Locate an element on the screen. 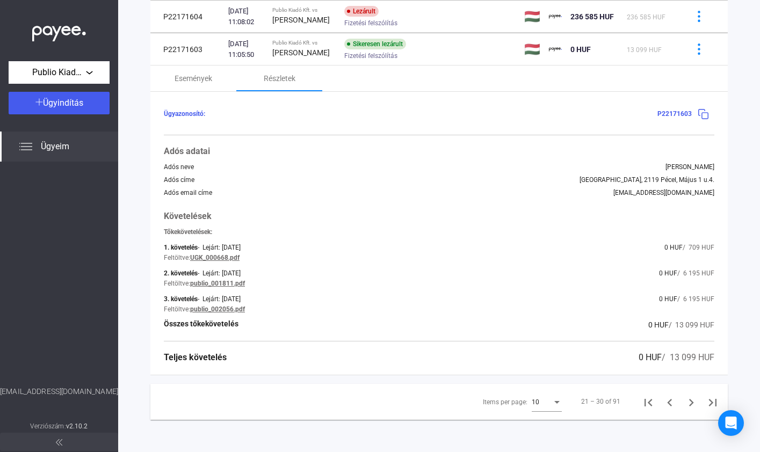 Image resolution: width=760 pixels, height=452 pixels. mat-select: Items per page: is located at coordinates (547, 402).